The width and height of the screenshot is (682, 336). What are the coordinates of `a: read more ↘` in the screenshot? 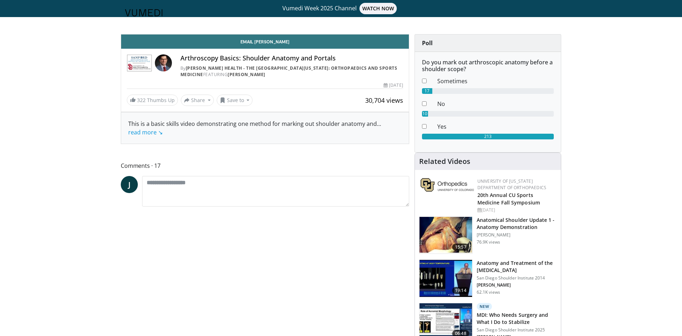 It's located at (145, 132).